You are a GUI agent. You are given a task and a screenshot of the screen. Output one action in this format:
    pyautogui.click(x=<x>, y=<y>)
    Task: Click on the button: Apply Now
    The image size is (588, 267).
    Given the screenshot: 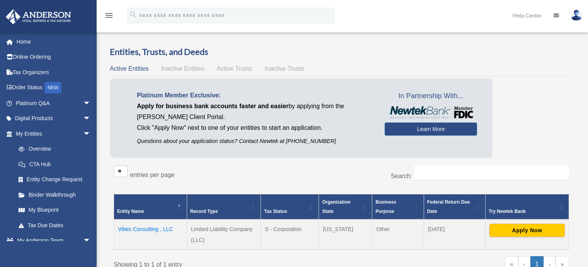 What is the action you would take?
    pyautogui.click(x=527, y=230)
    